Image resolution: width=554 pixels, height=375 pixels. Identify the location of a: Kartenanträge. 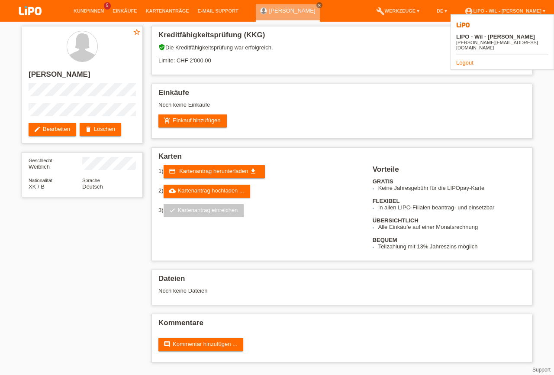
(168, 11).